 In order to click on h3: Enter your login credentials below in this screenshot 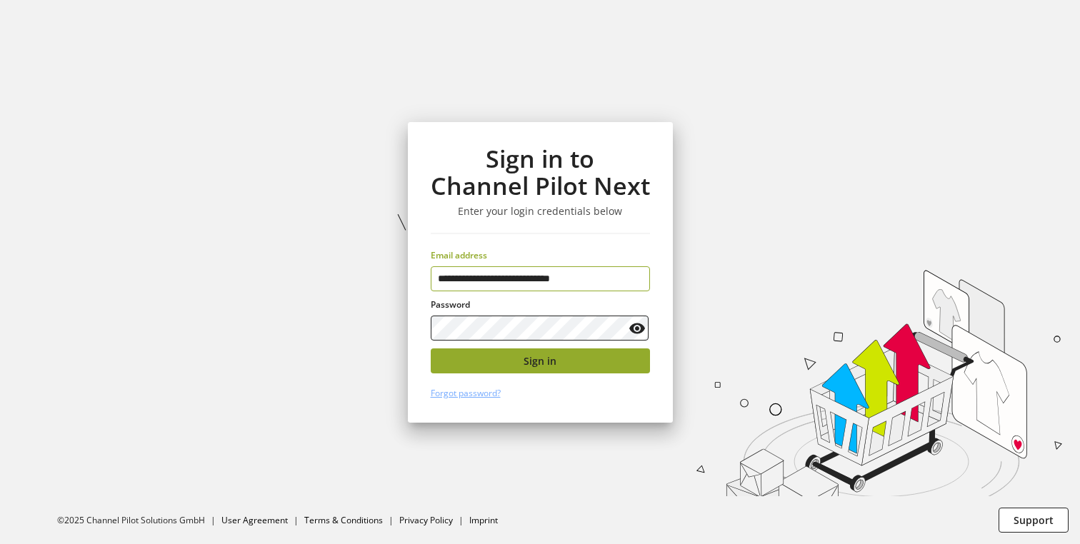, I will do `click(540, 211)`.